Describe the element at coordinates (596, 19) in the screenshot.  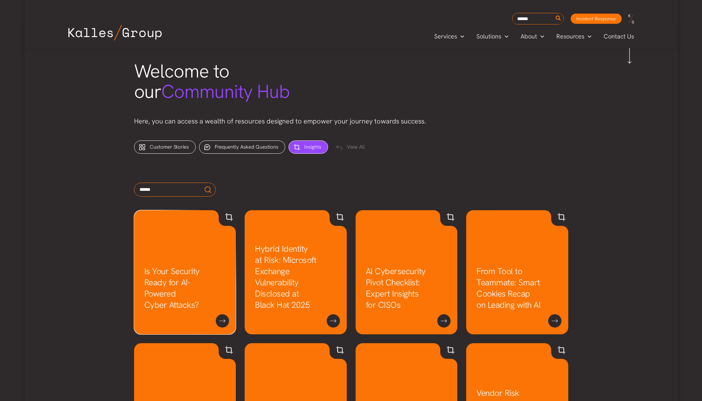
I see `div: Incident Response` at that location.